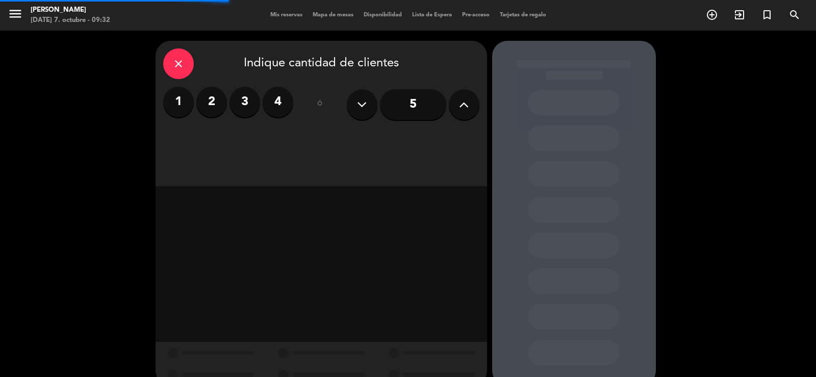 The image size is (816, 377). What do you see at coordinates (178, 64) in the screenshot?
I see `i: close` at bounding box center [178, 64].